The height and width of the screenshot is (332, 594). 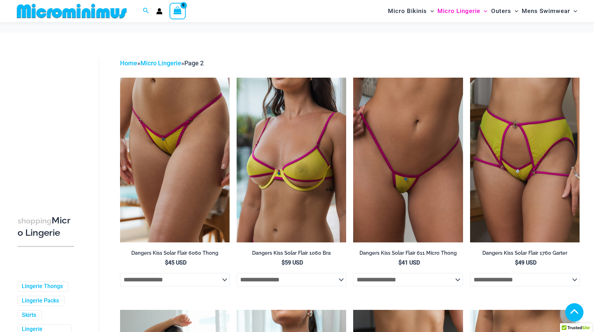 What do you see at coordinates (291, 160) in the screenshot?
I see `img: Dangers Kiss Solar Flair 1060 Bra 01` at bounding box center [291, 160].